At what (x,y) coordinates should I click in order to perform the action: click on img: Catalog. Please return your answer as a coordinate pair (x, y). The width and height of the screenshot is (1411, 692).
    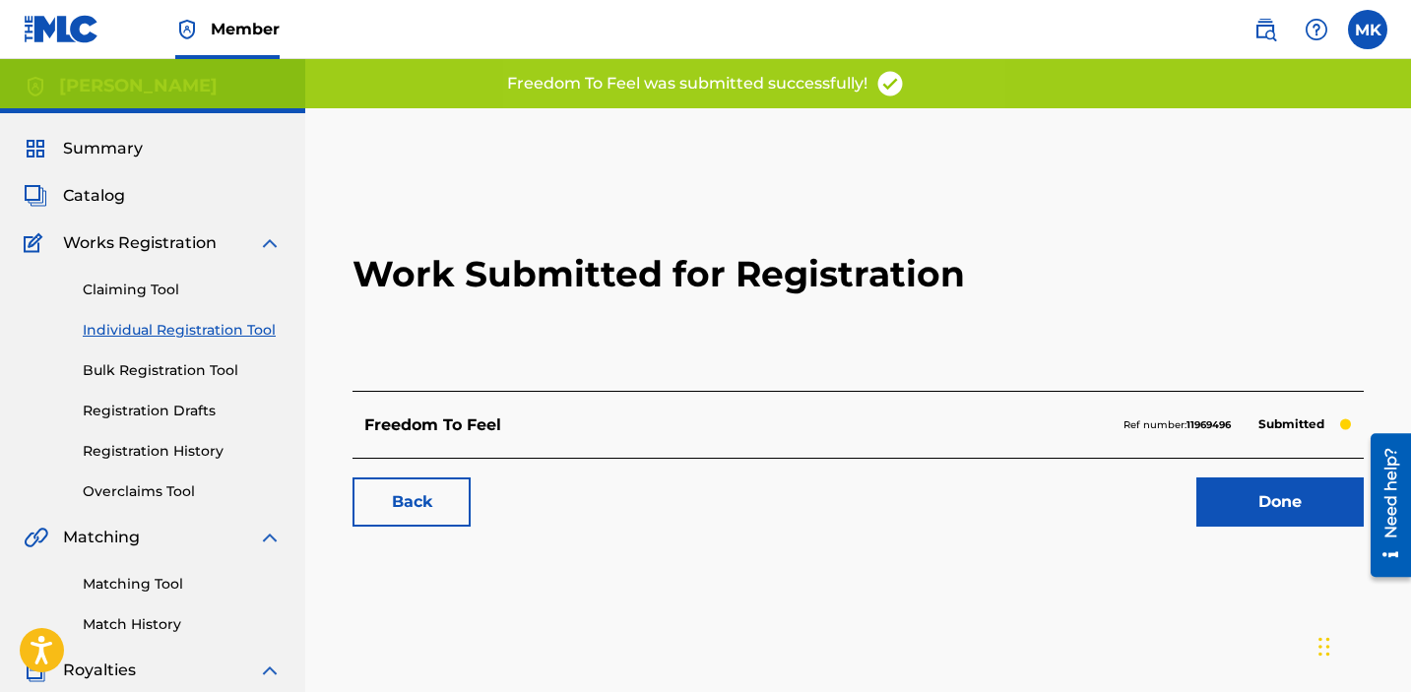
    Looking at the image, I should click on (35, 196).